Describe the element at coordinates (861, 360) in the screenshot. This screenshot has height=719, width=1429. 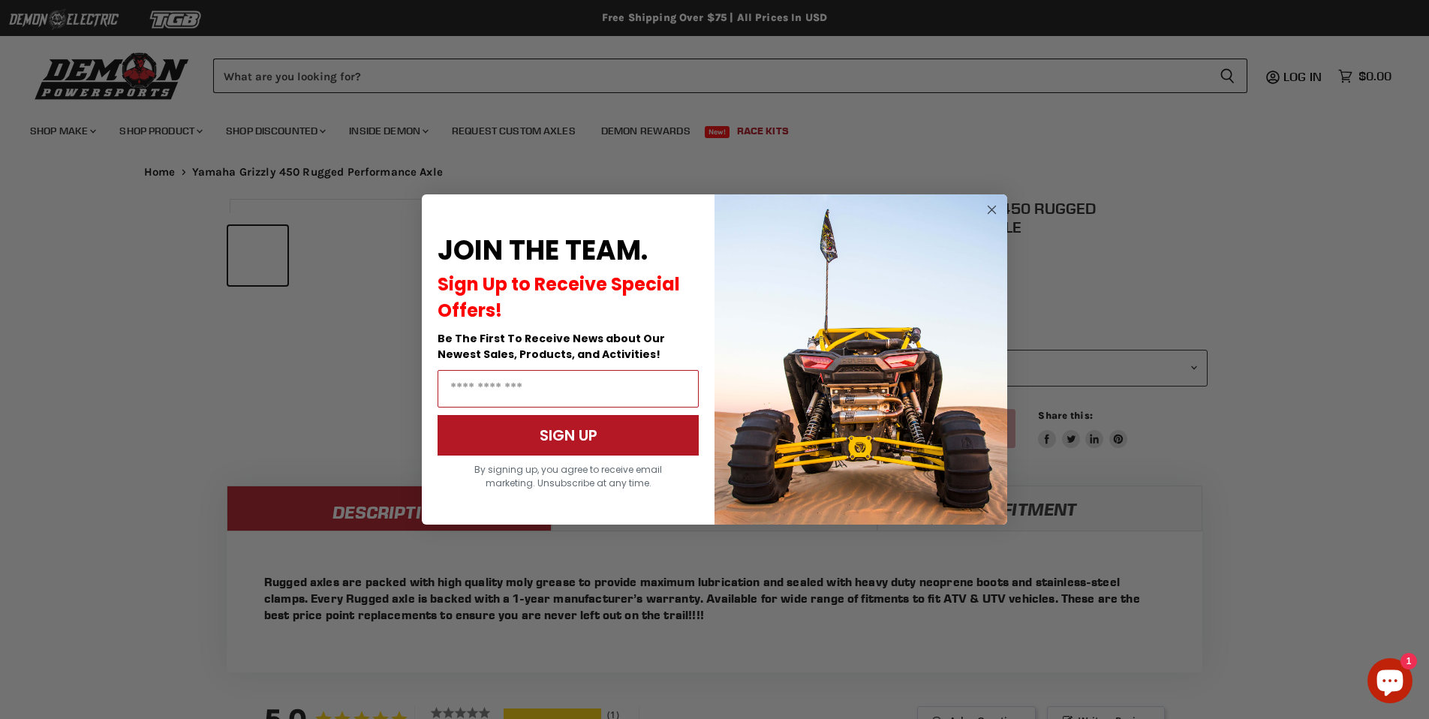
I see `img: a9095488-b6e7-41ba-879d-588abfab540b.jpeg` at that location.